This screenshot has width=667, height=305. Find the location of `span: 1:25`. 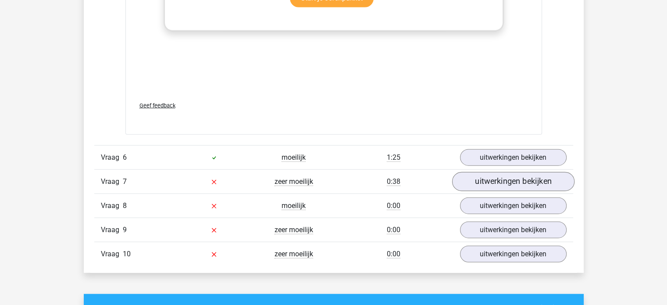

span: 1:25 is located at coordinates (394, 158).